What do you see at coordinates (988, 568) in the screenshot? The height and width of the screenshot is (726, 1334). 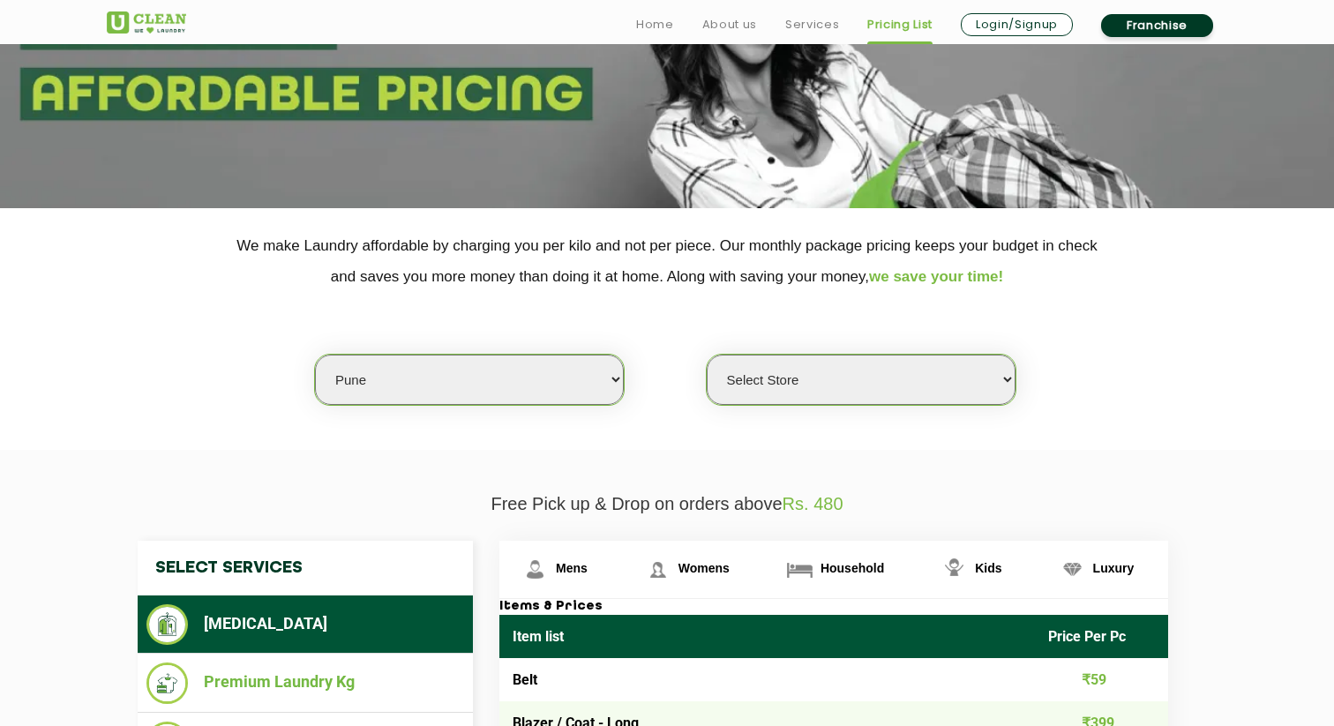 I see `span: Kids` at bounding box center [988, 568].